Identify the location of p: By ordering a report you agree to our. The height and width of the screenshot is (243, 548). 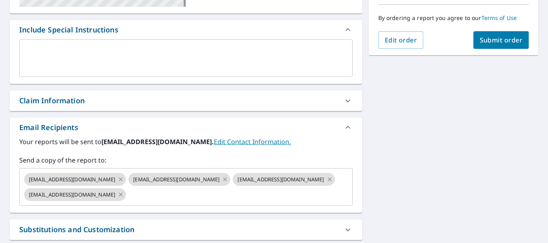
(453, 18).